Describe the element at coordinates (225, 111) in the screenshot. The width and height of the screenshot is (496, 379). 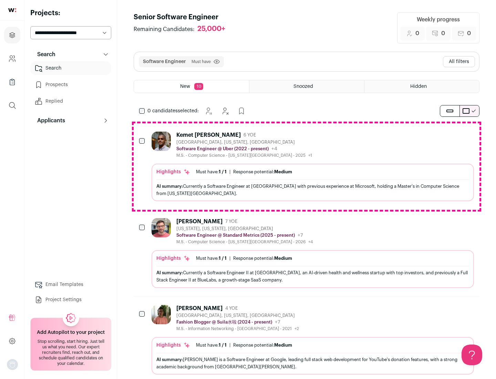
I see `button: Hide` at that location.